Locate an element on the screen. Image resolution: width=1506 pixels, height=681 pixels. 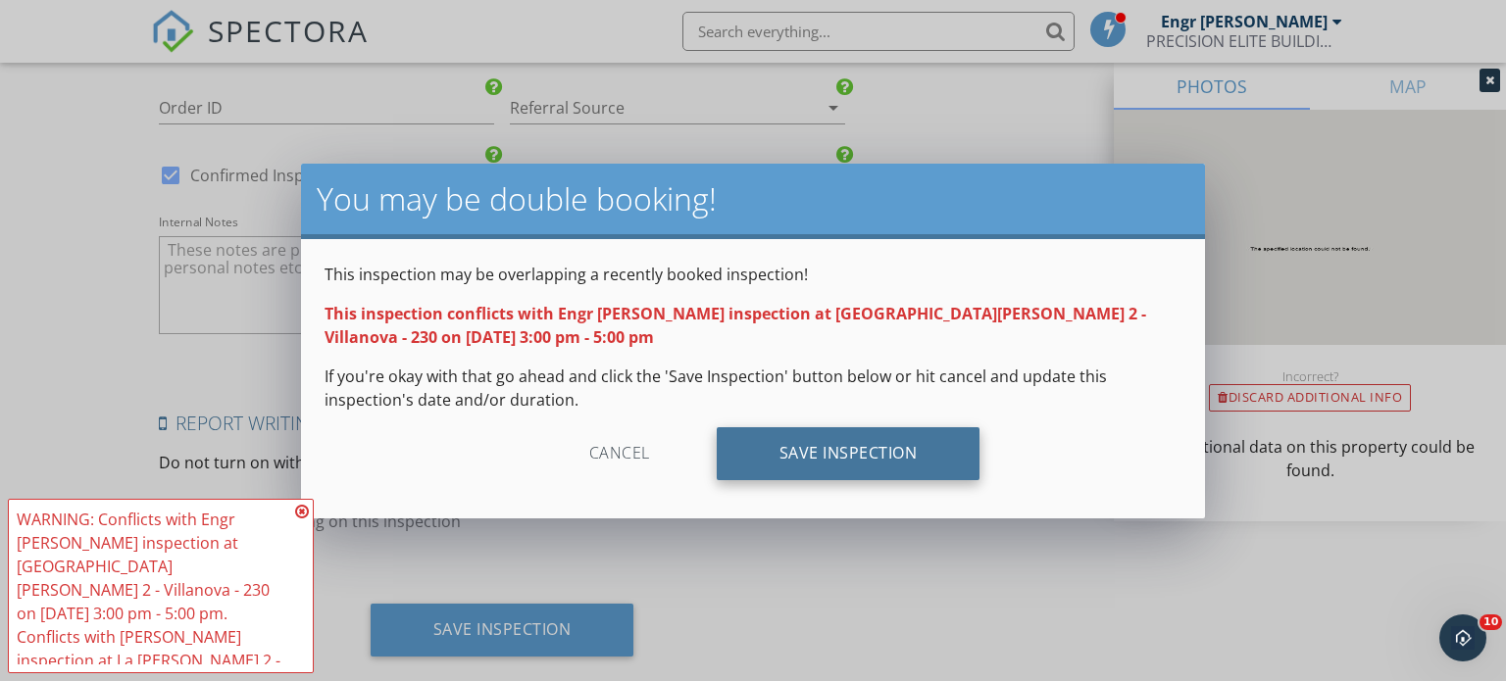
div: Cancel is located at coordinates (620, 454).